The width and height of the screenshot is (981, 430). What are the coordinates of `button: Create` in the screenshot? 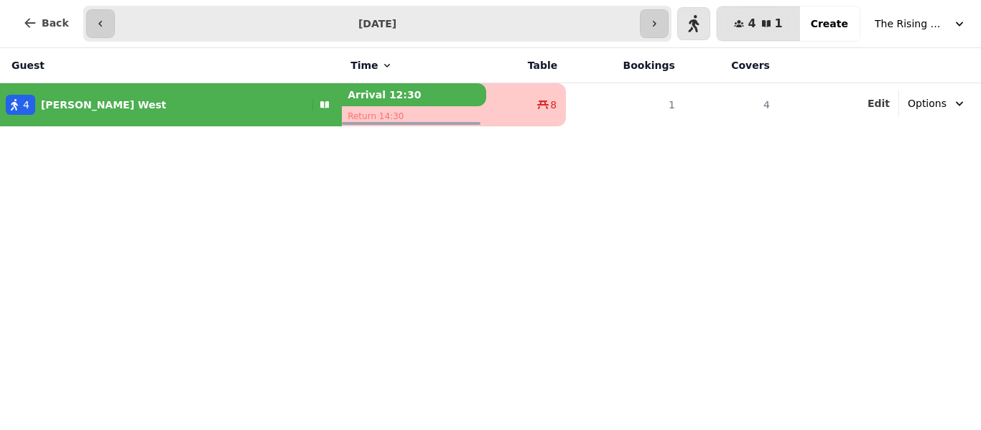 It's located at (830, 24).